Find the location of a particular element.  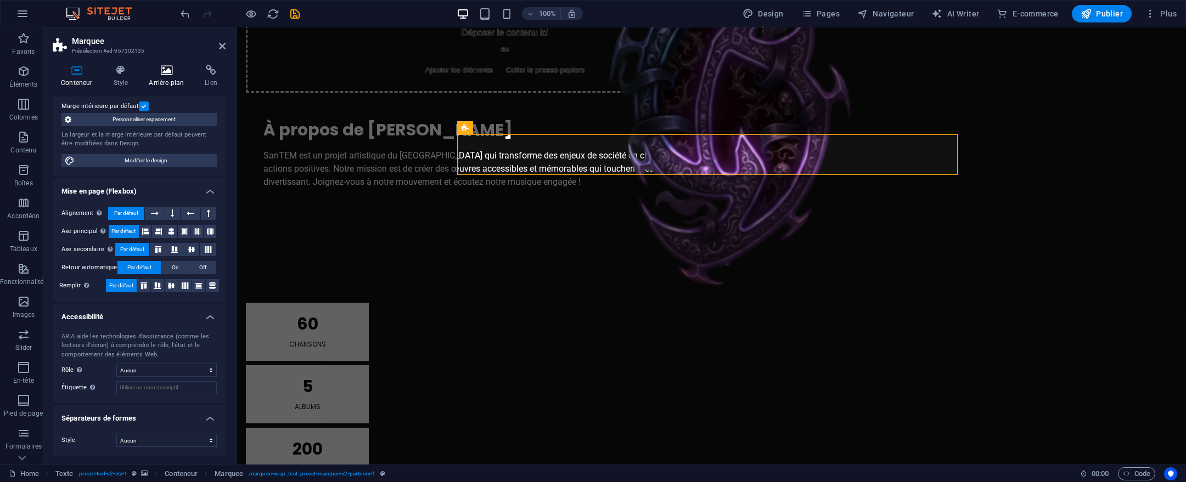

span: 00 00 is located at coordinates (1100, 474).